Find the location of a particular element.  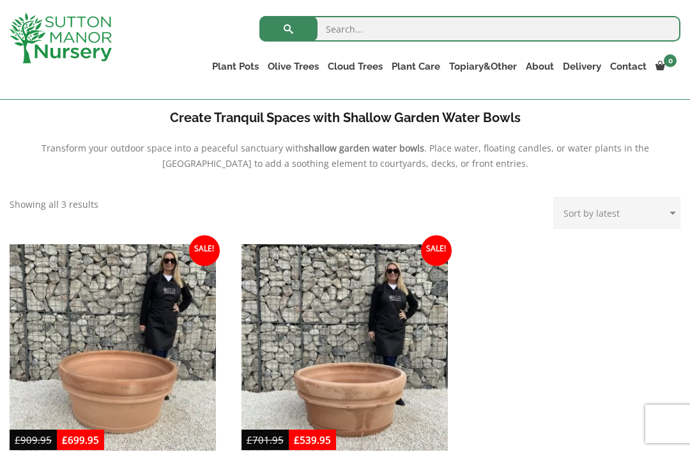

select: Shop order is located at coordinates (617, 213).